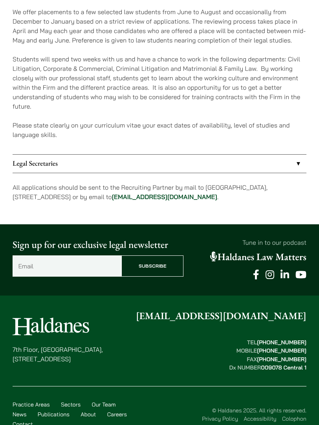  What do you see at coordinates (160, 83) in the screenshot?
I see `p: Students will spend two weeks with us and have a chance to work in the following departments: Civ...` at bounding box center [160, 83].